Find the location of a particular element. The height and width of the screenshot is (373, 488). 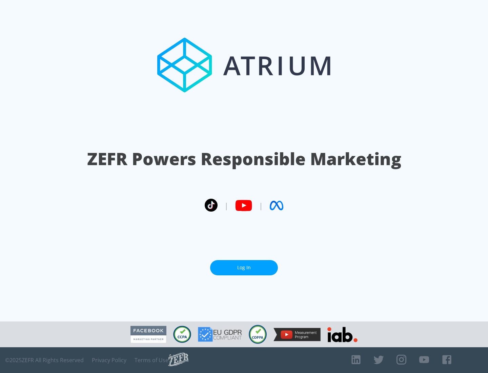

h1: ZEFR Powers Responsible Marketing is located at coordinates (244, 159).